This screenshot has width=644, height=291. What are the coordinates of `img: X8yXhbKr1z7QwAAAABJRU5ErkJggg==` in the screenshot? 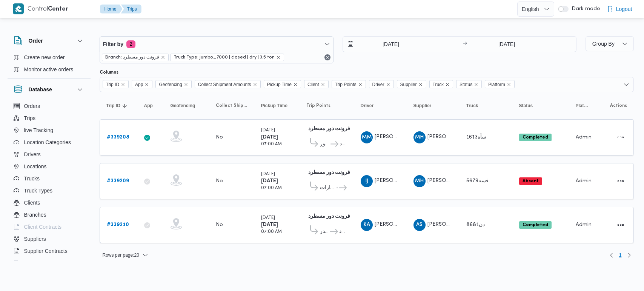 It's located at (18, 9).